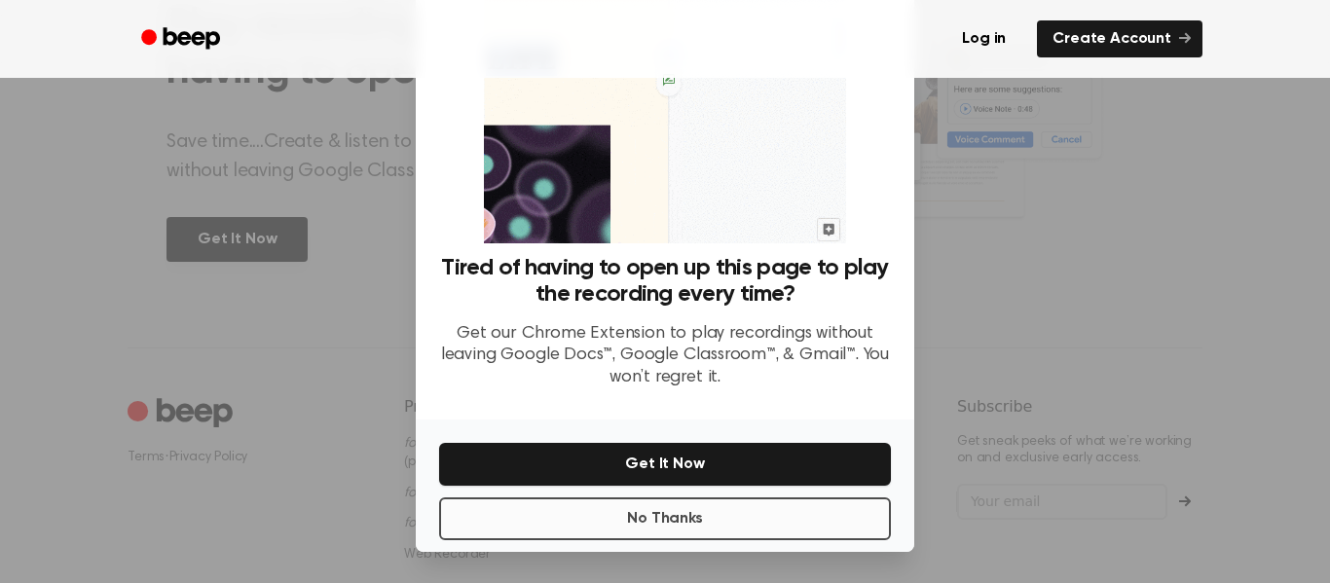 The width and height of the screenshot is (1330, 583). I want to click on h3: Tired of having to open up this page to play the recording every time?, so click(665, 281).